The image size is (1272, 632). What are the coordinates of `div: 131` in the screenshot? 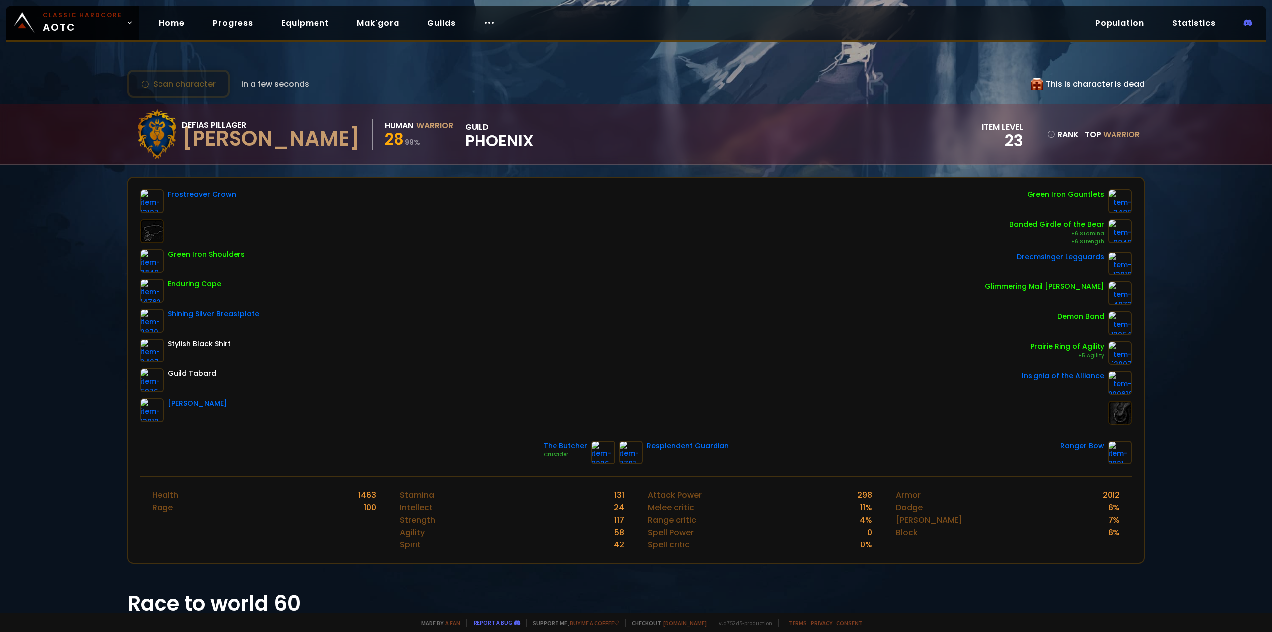 It's located at (619, 495).